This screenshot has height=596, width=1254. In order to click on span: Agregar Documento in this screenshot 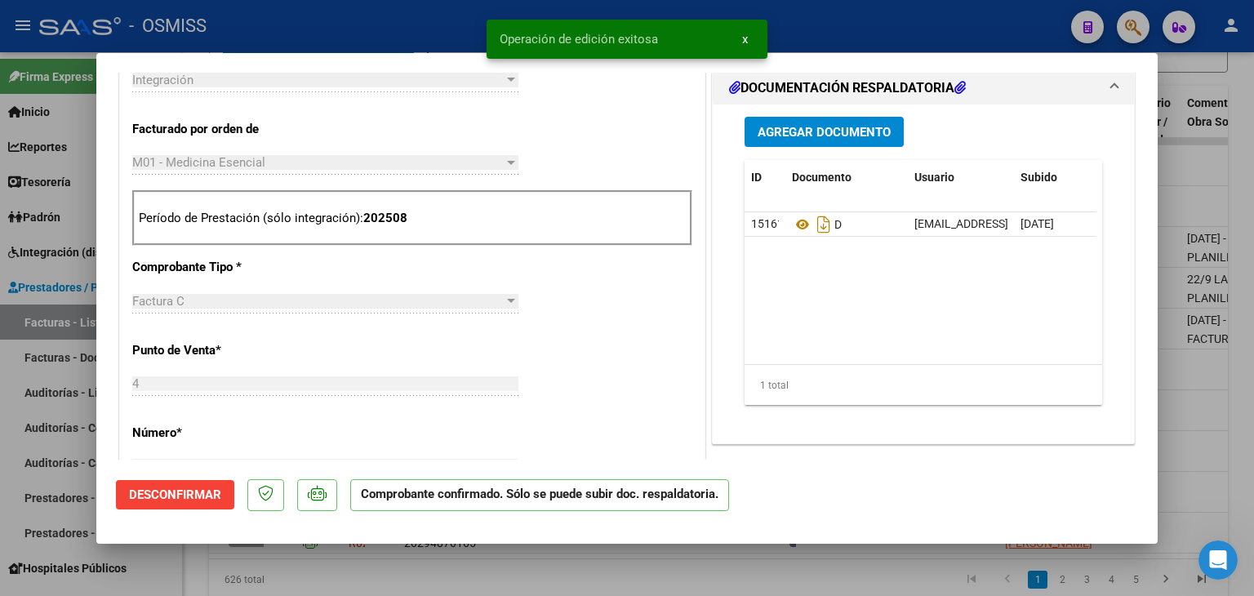, I will do `click(824, 132)`.